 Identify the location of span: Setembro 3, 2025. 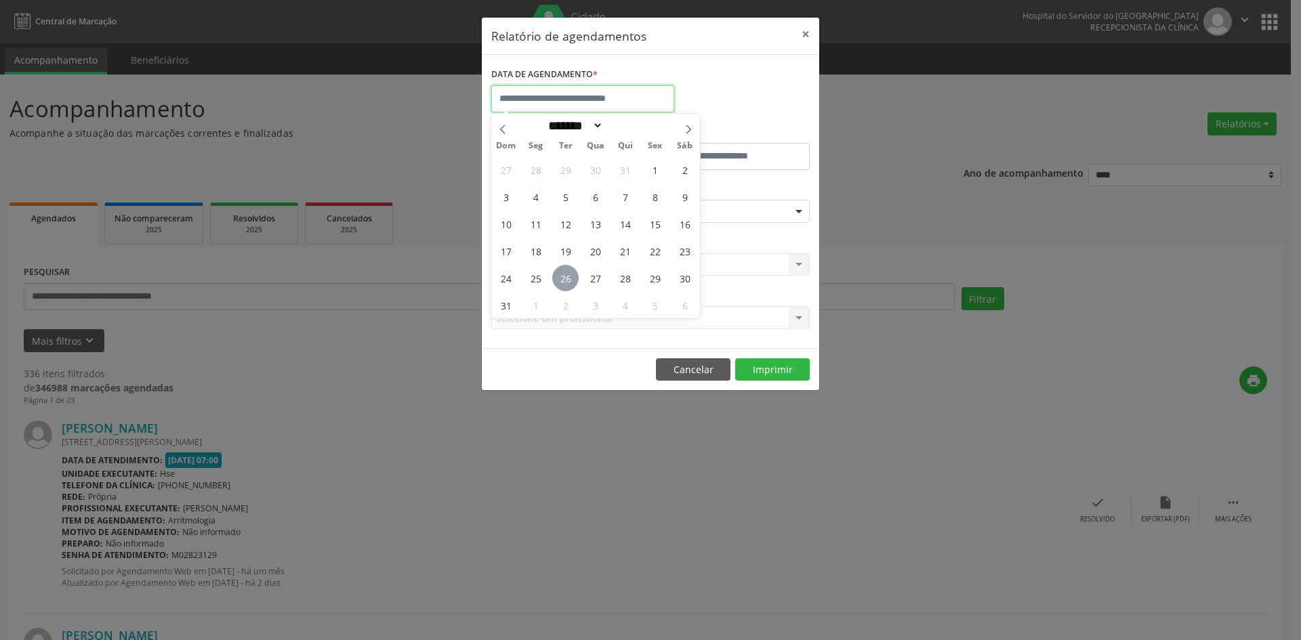
(595, 305).